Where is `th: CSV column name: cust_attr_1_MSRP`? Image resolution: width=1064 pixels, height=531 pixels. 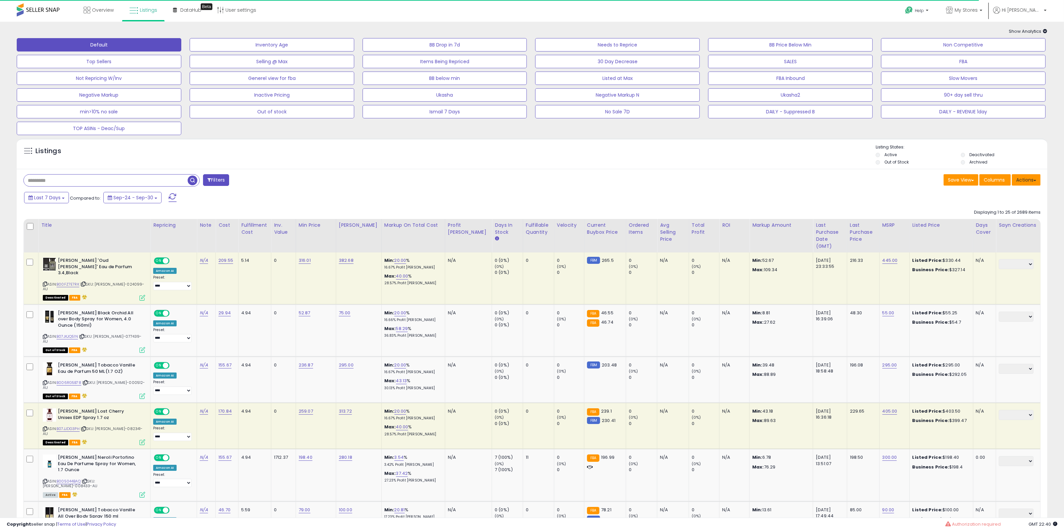 th: CSV column name: cust_attr_1_MSRP is located at coordinates (894, 236).